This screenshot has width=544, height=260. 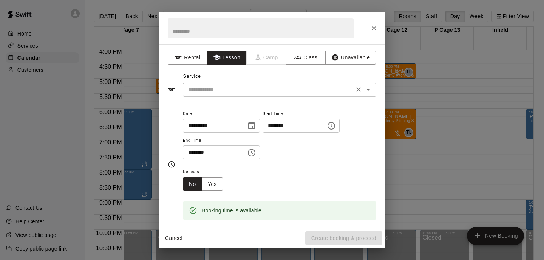 I want to click on button: Yes, so click(x=212, y=184).